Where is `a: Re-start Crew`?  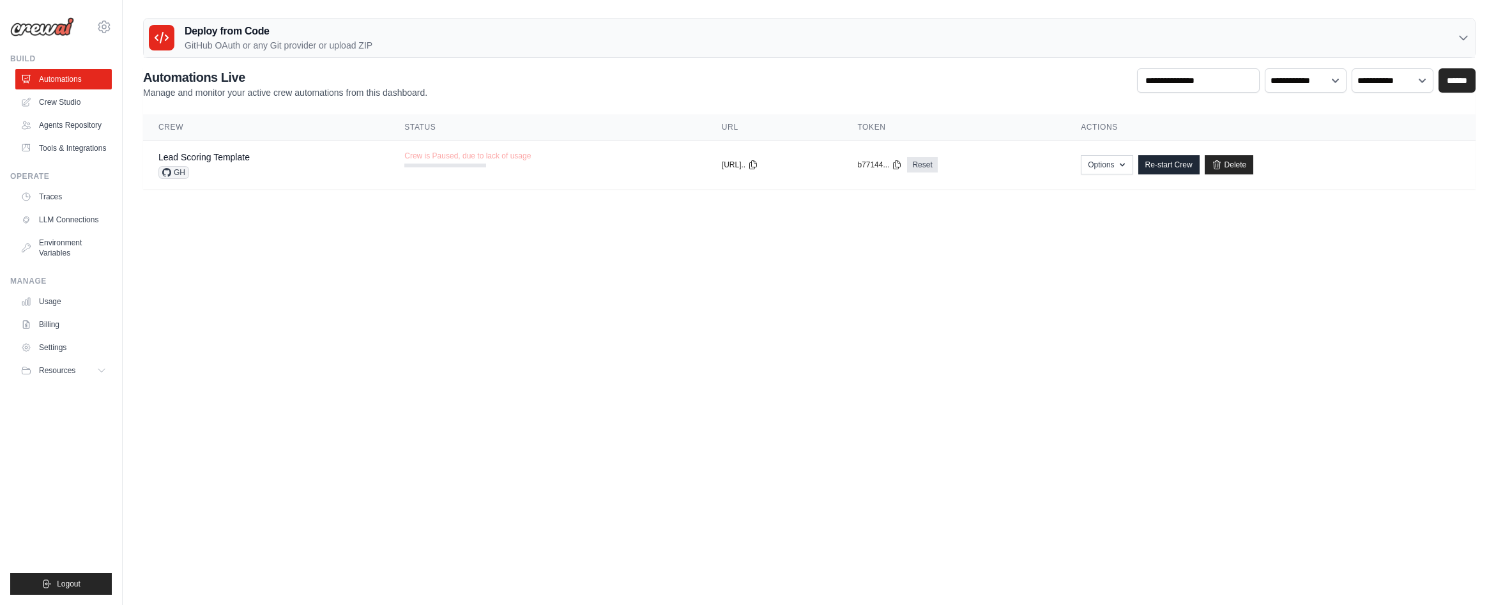 a: Re-start Crew is located at coordinates (1169, 165).